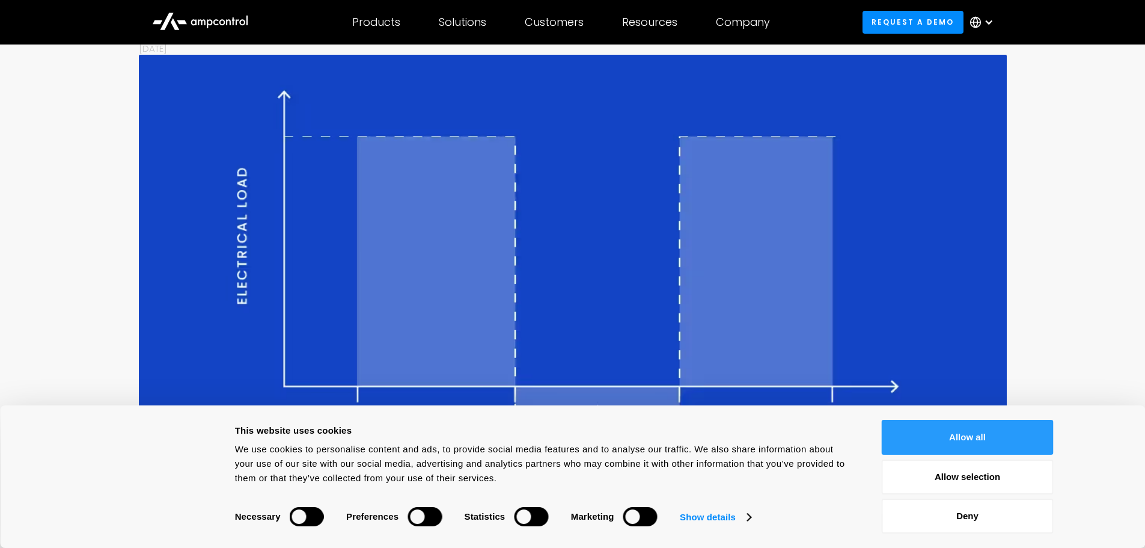 The image size is (1145, 548). Describe the element at coordinates (376, 22) in the screenshot. I see `div: Products` at that location.